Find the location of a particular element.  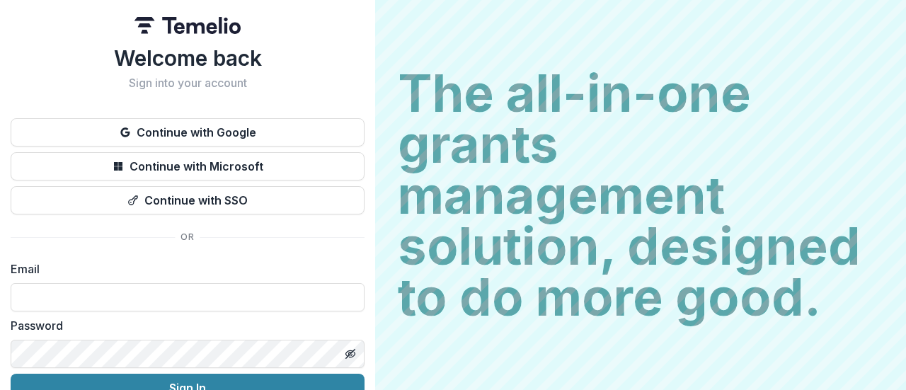

img: Temelio is located at coordinates (188, 25).